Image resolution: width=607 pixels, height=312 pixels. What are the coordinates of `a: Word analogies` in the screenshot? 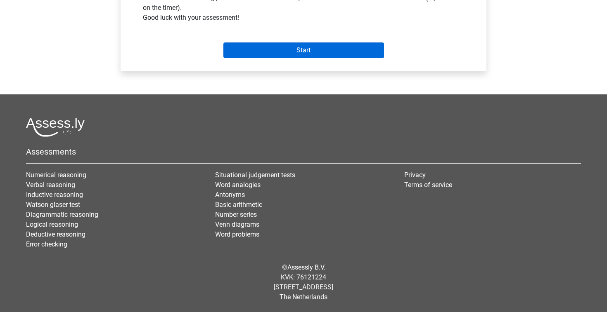 It's located at (238, 185).